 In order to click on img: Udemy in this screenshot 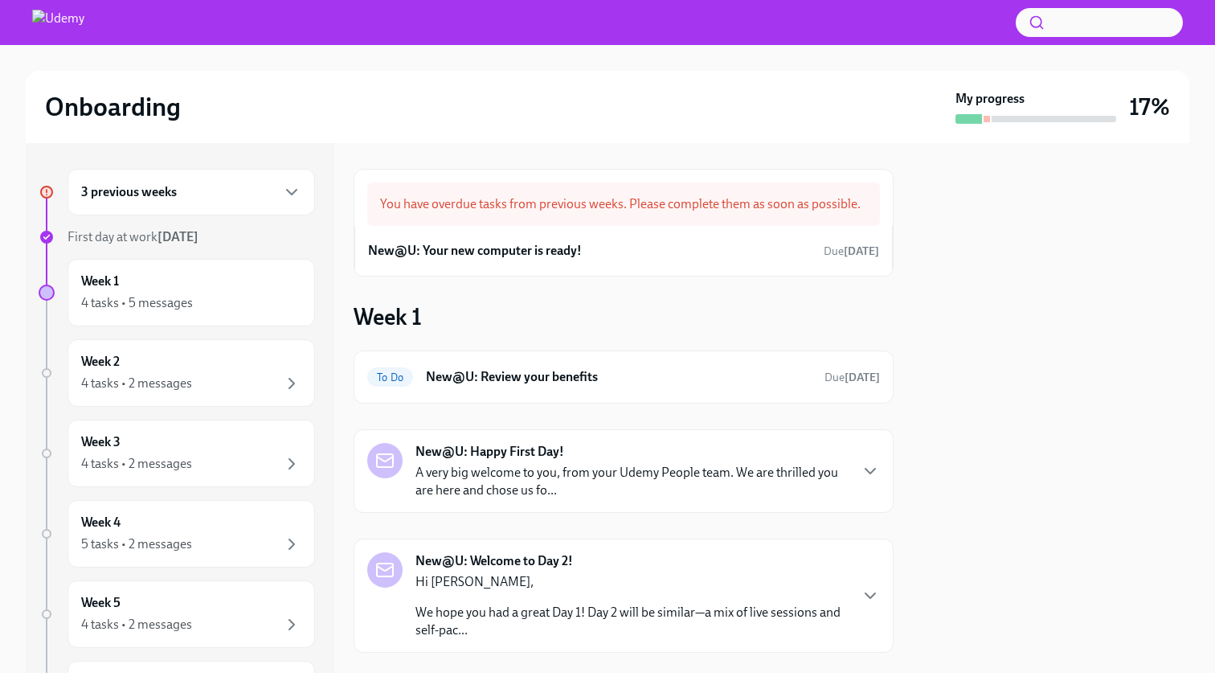, I will do `click(58, 22)`.